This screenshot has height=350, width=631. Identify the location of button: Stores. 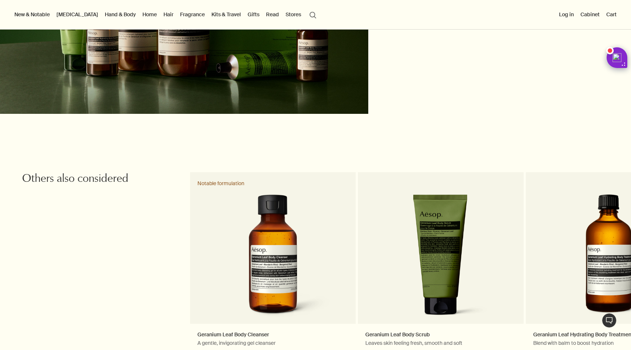
(294, 14).